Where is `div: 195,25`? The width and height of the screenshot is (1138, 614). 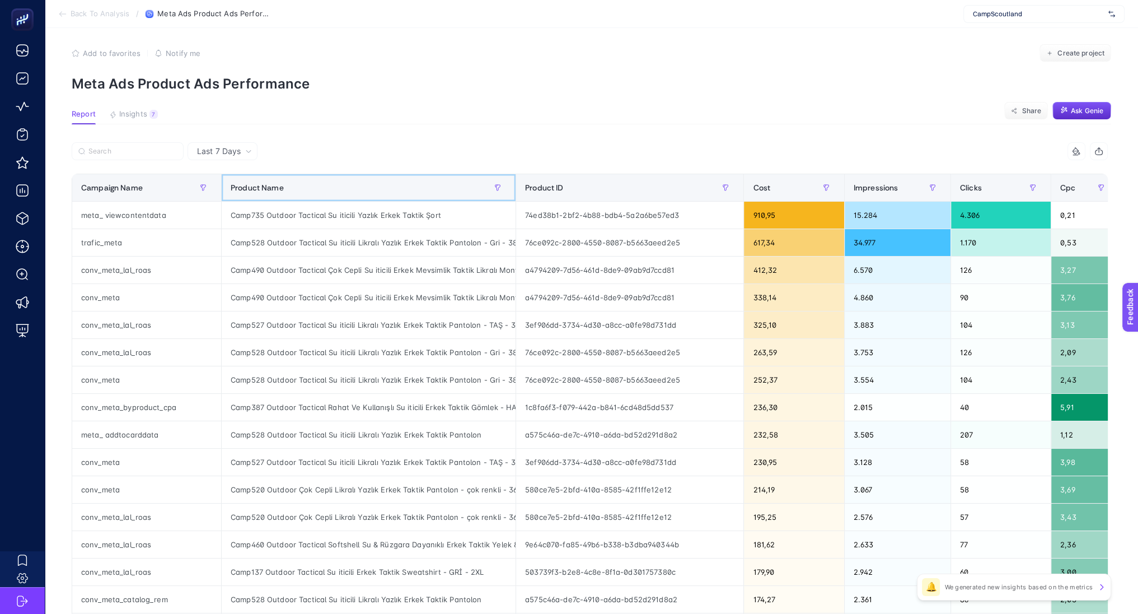 div: 195,25 is located at coordinates (794, 517).